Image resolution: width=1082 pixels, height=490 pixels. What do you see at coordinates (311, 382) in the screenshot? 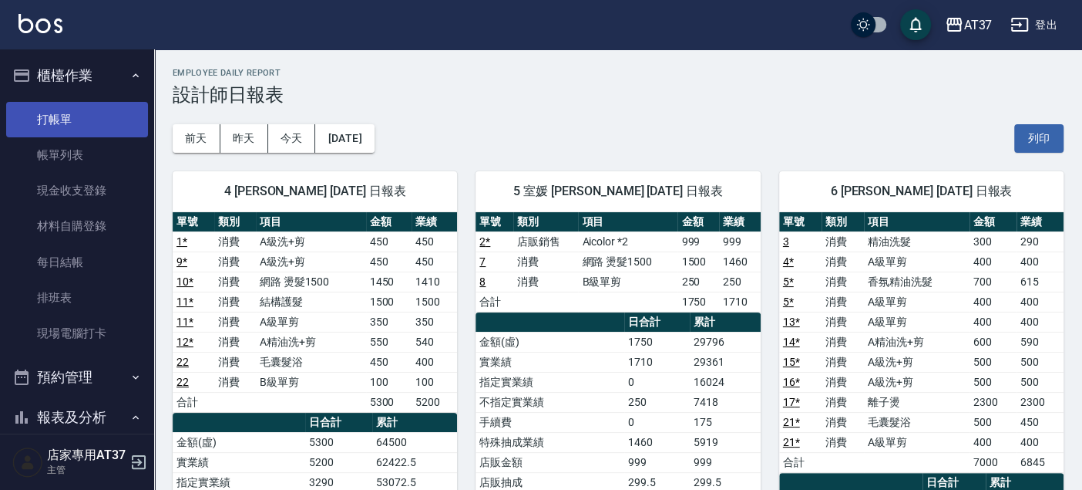
I see `td: B級單剪` at bounding box center [311, 382].